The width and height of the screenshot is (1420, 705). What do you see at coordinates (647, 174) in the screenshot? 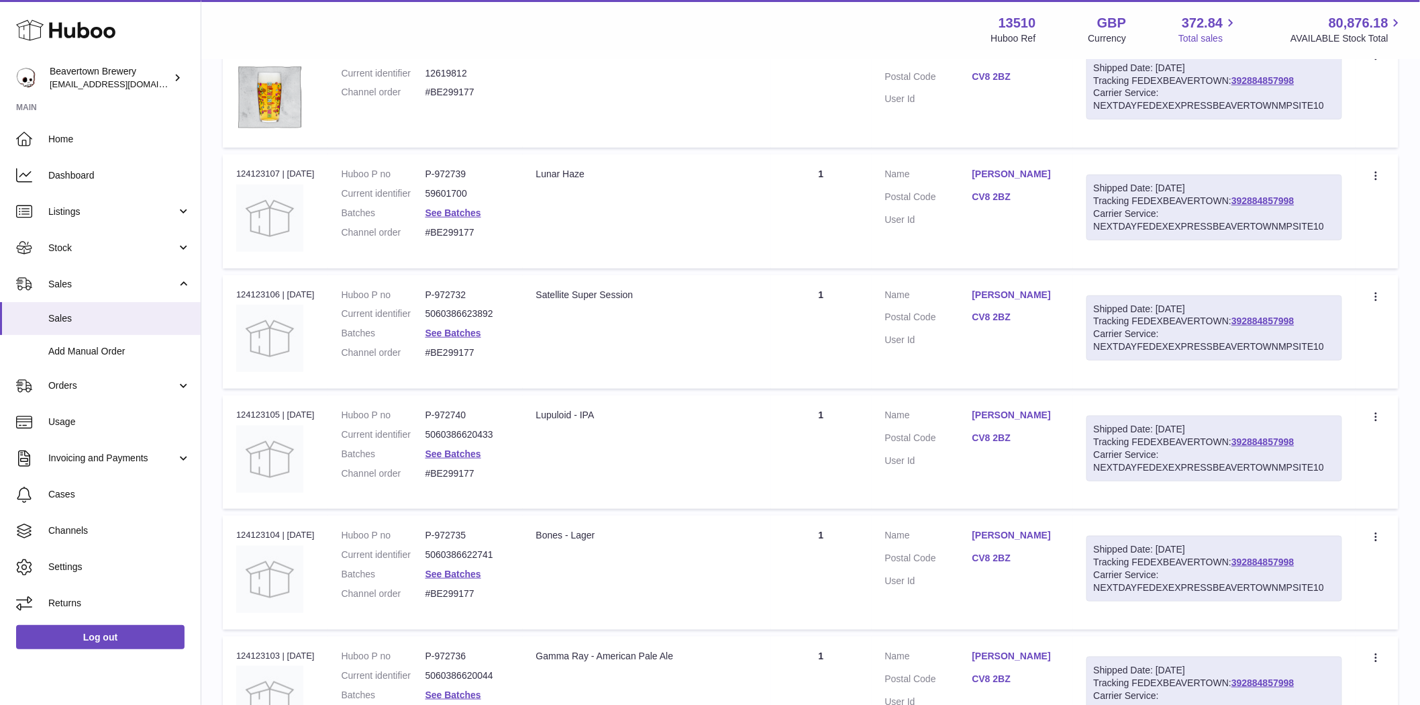
I see `div: Lunar Haze` at bounding box center [647, 174].